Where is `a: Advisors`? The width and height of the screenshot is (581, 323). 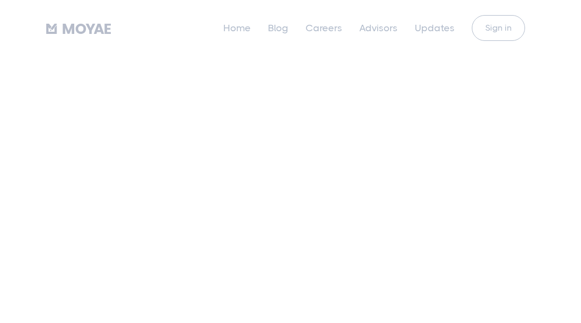
a: Advisors is located at coordinates (378, 28).